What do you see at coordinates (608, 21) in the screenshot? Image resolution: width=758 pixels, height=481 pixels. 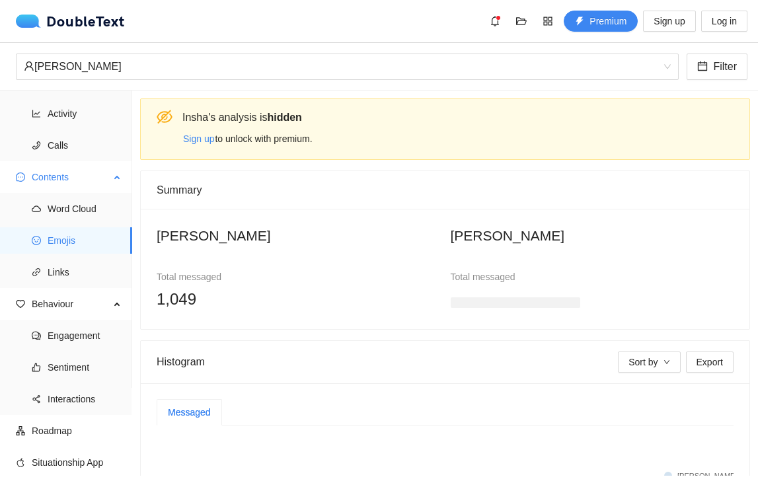 I see `span: Premium` at bounding box center [608, 21].